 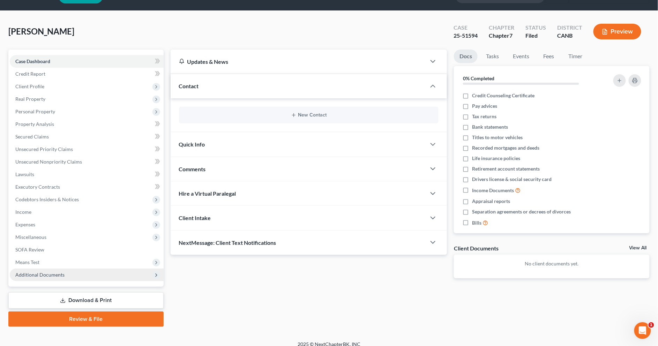 What do you see at coordinates (492, 56) in the screenshot?
I see `a: Tasks` at bounding box center [492, 56].